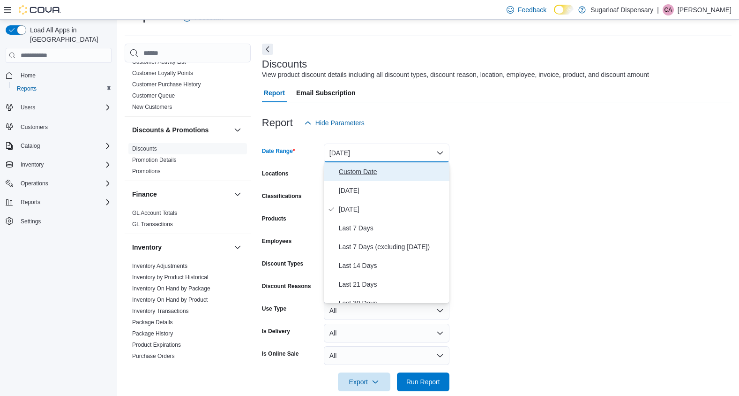 This screenshot has width=739, height=396. What do you see at coordinates (59, 75) in the screenshot?
I see `button: Home` at bounding box center [59, 75].